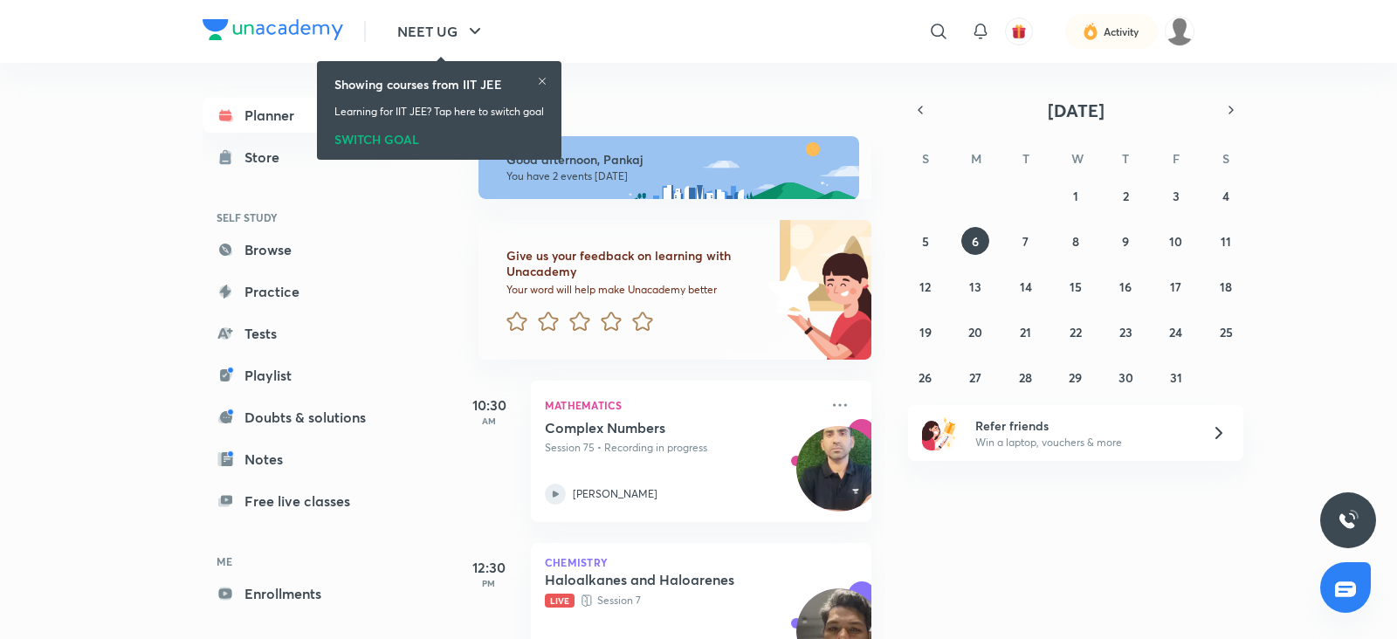  Describe the element at coordinates (925, 332) in the screenshot. I see `abbr: October 19, 2025` at that location.